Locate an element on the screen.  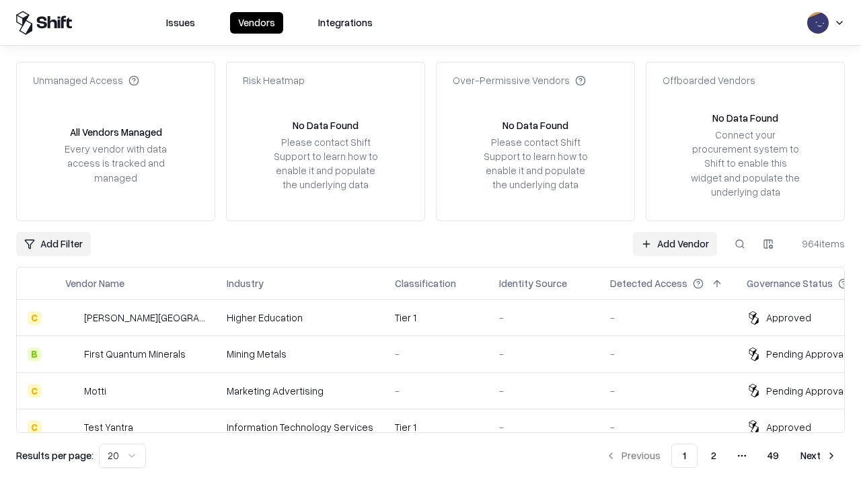
p: Results per page: is located at coordinates (54, 455).